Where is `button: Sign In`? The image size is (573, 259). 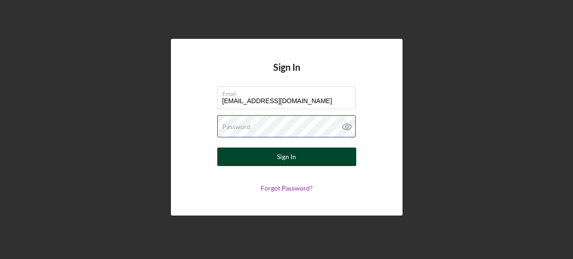 button: Sign In is located at coordinates (287, 157).